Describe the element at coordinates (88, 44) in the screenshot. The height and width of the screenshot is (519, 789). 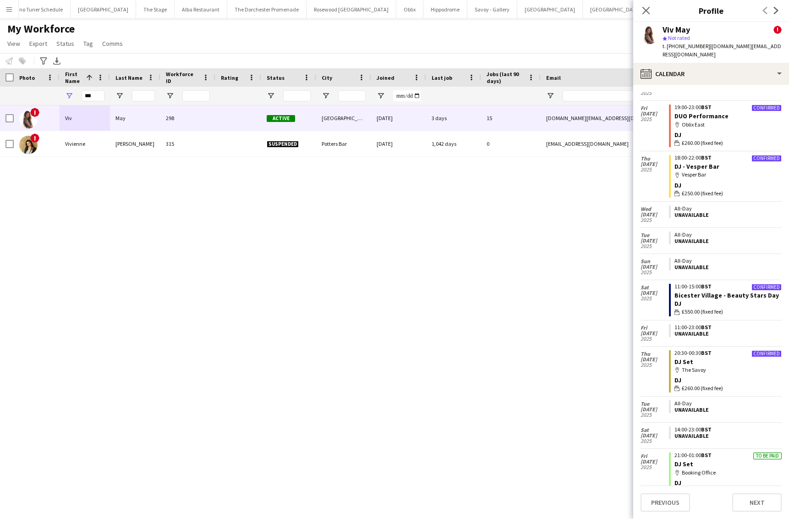
I see `span: Tag` at that location.